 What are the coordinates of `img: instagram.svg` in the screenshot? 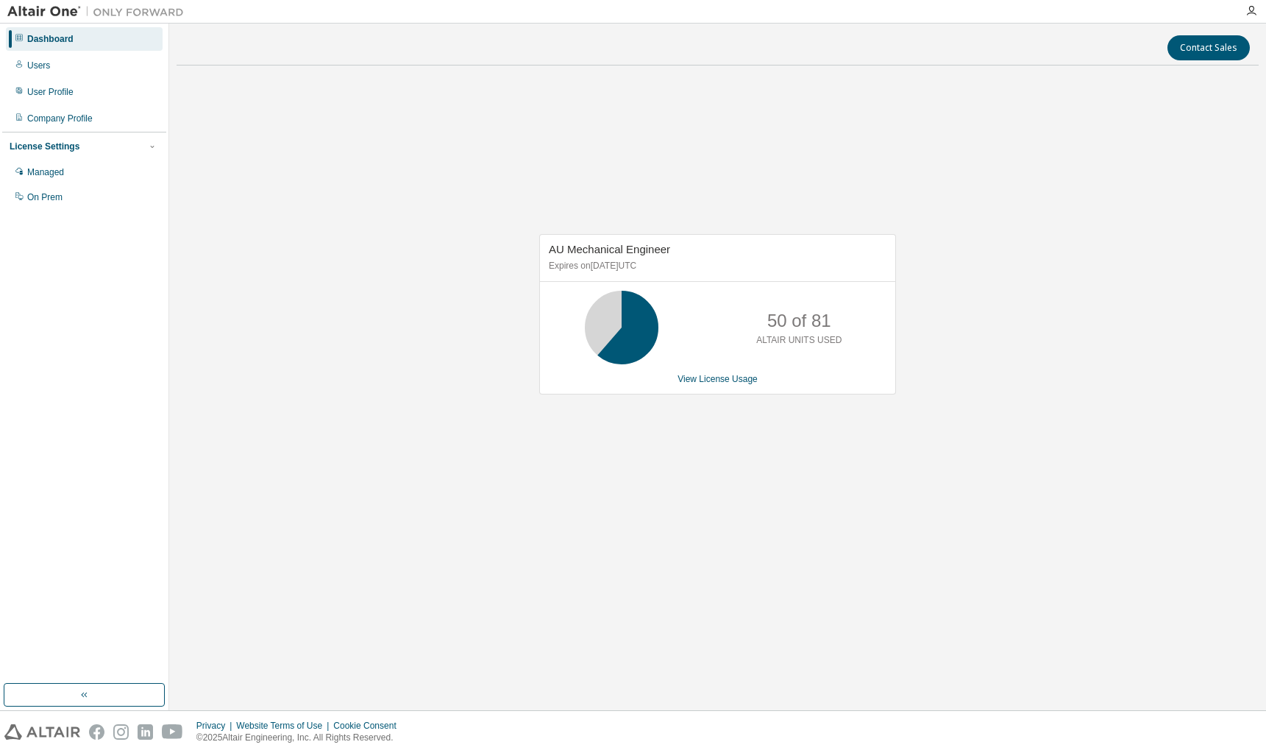 It's located at (121, 731).